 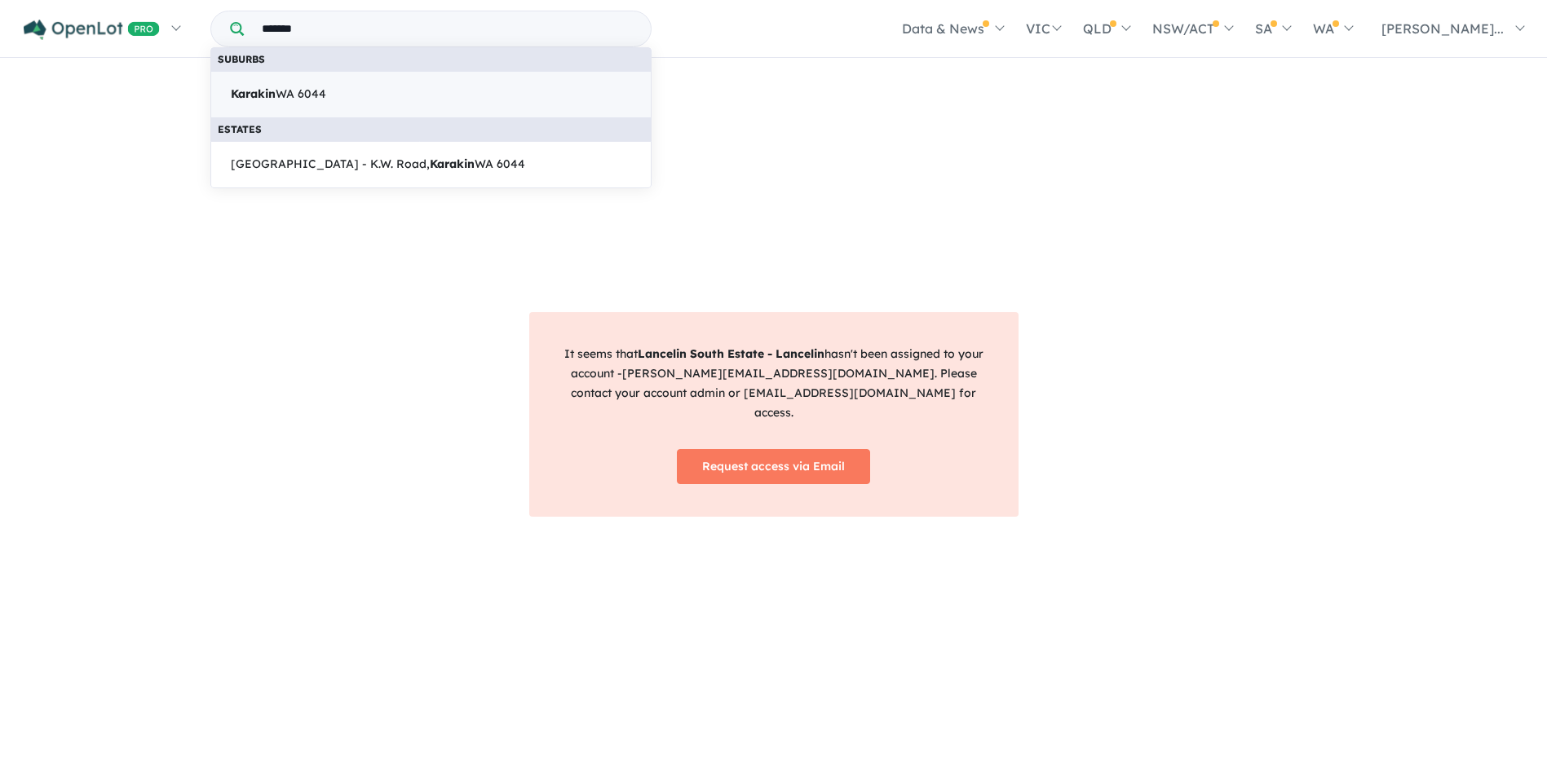 What do you see at coordinates (447, 29) in the screenshot?
I see `input: Try estate name, suburb, builder or developer` at bounding box center [447, 29].